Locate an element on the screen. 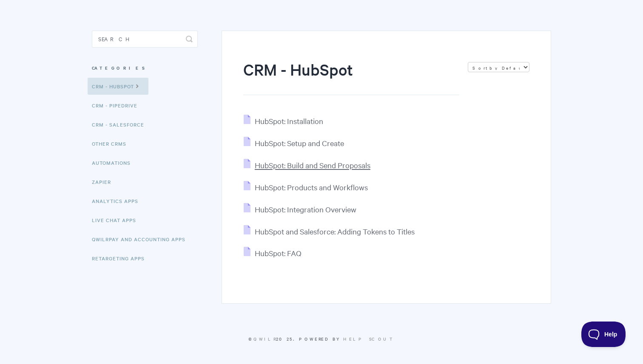 Image resolution: width=643 pixels, height=364 pixels. h1: CRM - HubSpot is located at coordinates (351, 77).